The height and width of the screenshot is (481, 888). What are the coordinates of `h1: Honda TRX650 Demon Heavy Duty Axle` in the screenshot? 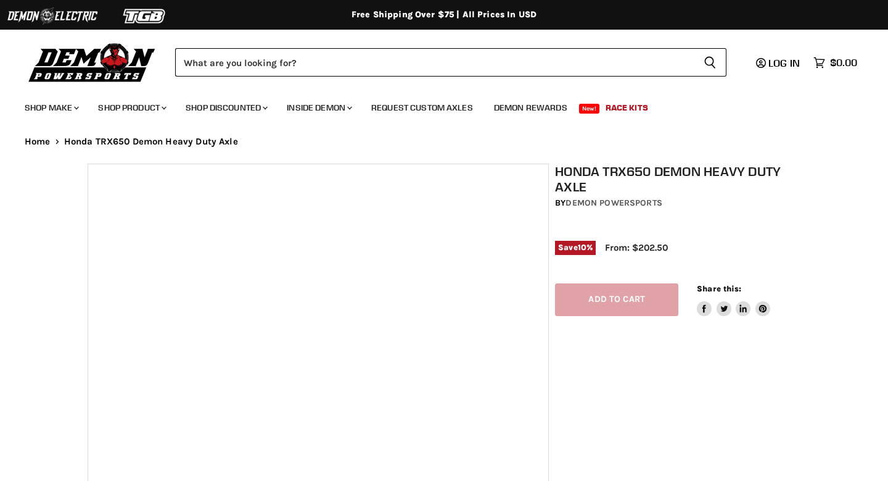 It's located at (681, 179).